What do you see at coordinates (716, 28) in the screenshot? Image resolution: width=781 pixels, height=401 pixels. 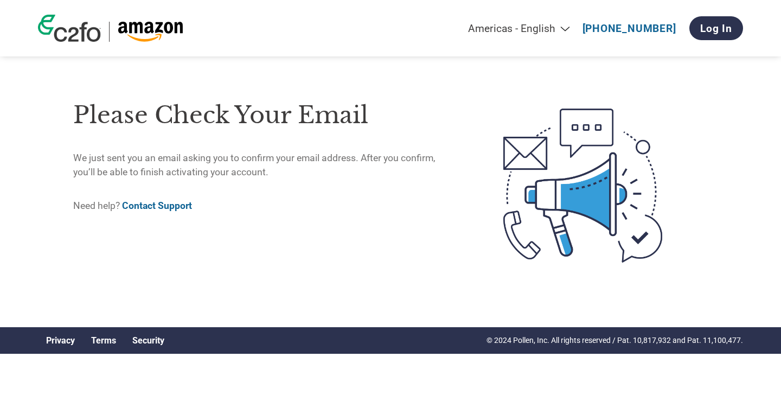 I see `a: Log In` at bounding box center [716, 28].